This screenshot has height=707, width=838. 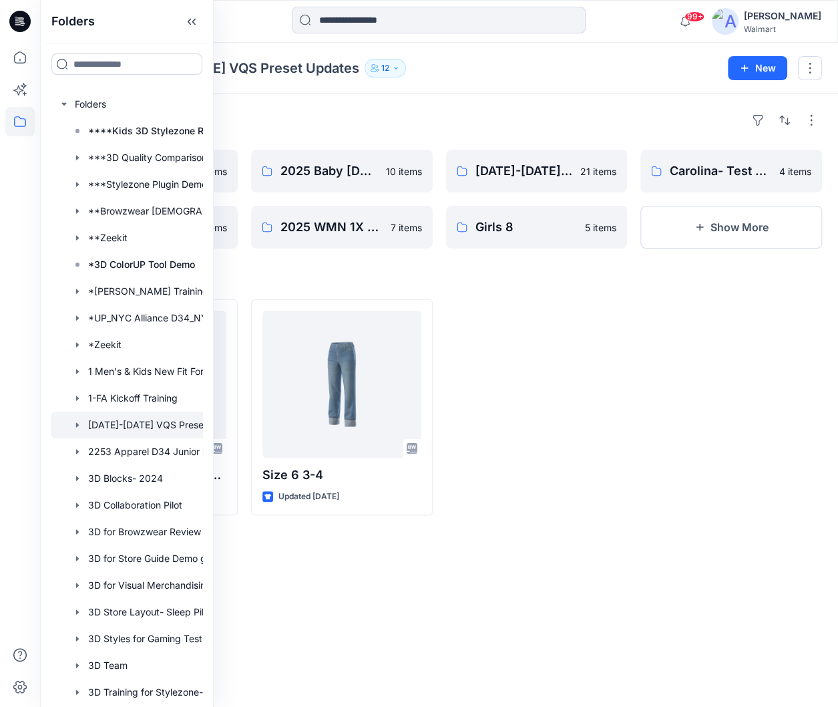 What do you see at coordinates (526, 227) in the screenshot?
I see `p: Girls 8` at bounding box center [526, 227].